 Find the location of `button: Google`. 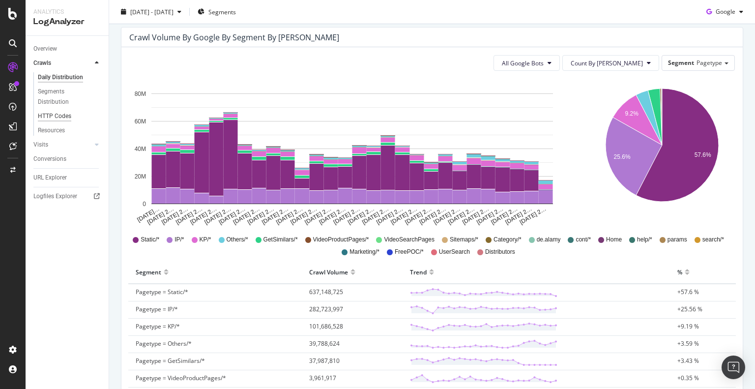

button: Google is located at coordinates (725, 12).